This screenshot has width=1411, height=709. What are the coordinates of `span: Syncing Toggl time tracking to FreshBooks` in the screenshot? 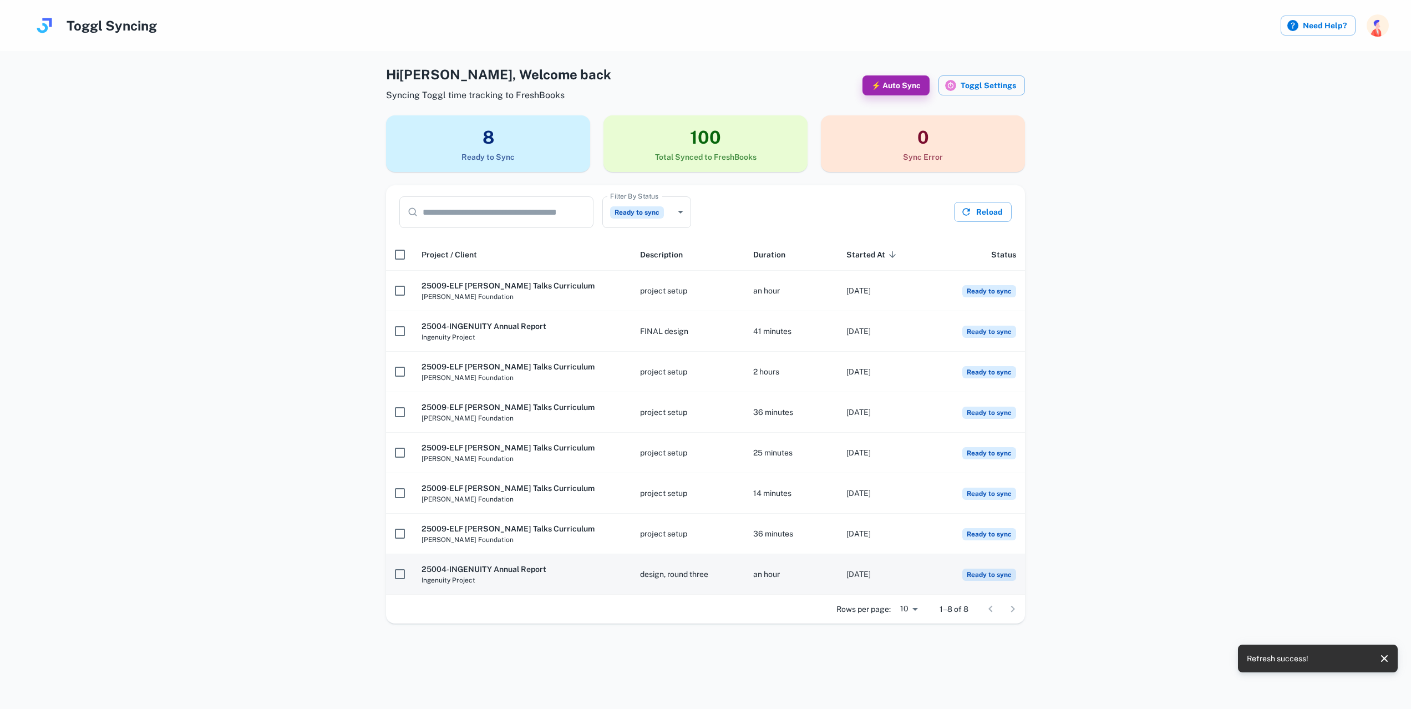 It's located at (498, 95).